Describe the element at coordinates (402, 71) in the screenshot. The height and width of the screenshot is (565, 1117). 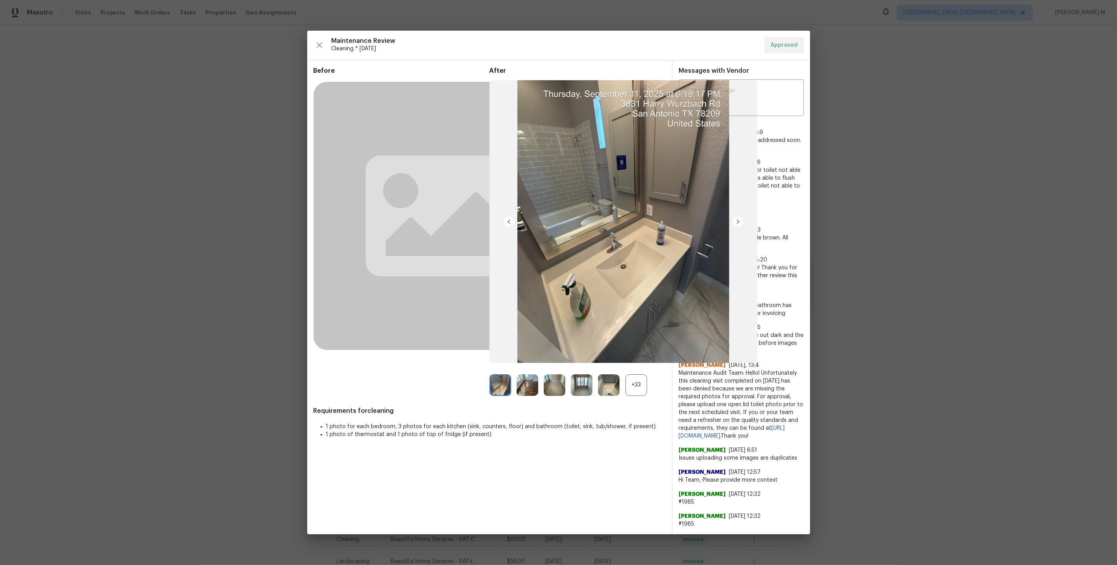
I see `span: Before` at that location.